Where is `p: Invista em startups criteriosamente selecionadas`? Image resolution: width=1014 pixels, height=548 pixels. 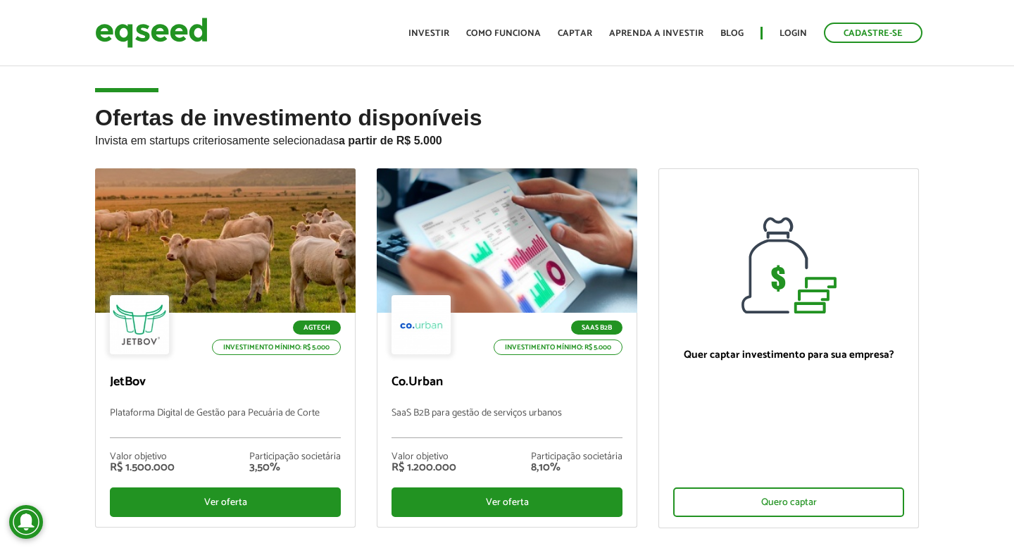
p: Invista em startups criteriosamente selecionadas is located at coordinates (507, 139).